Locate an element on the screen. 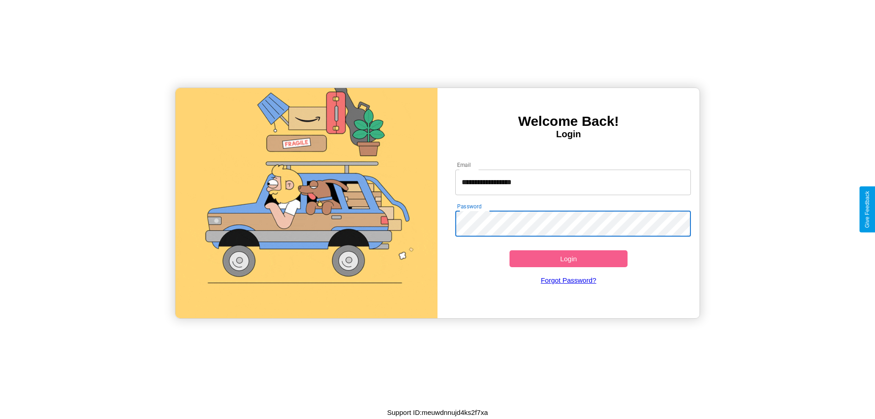  h4: Login is located at coordinates (569, 134).